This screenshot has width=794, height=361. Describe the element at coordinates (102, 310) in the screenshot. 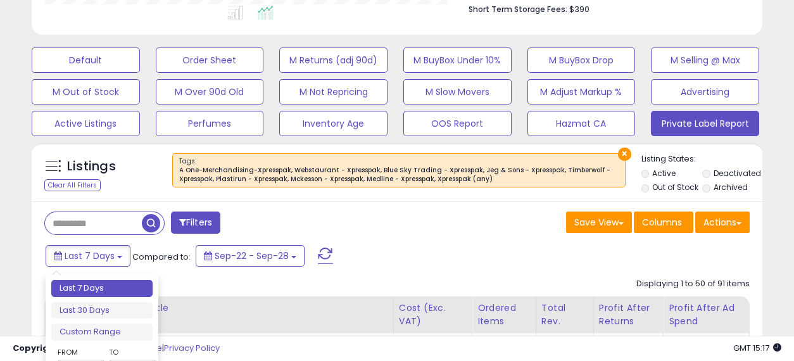

I see `li: Last 30 Days` at that location.